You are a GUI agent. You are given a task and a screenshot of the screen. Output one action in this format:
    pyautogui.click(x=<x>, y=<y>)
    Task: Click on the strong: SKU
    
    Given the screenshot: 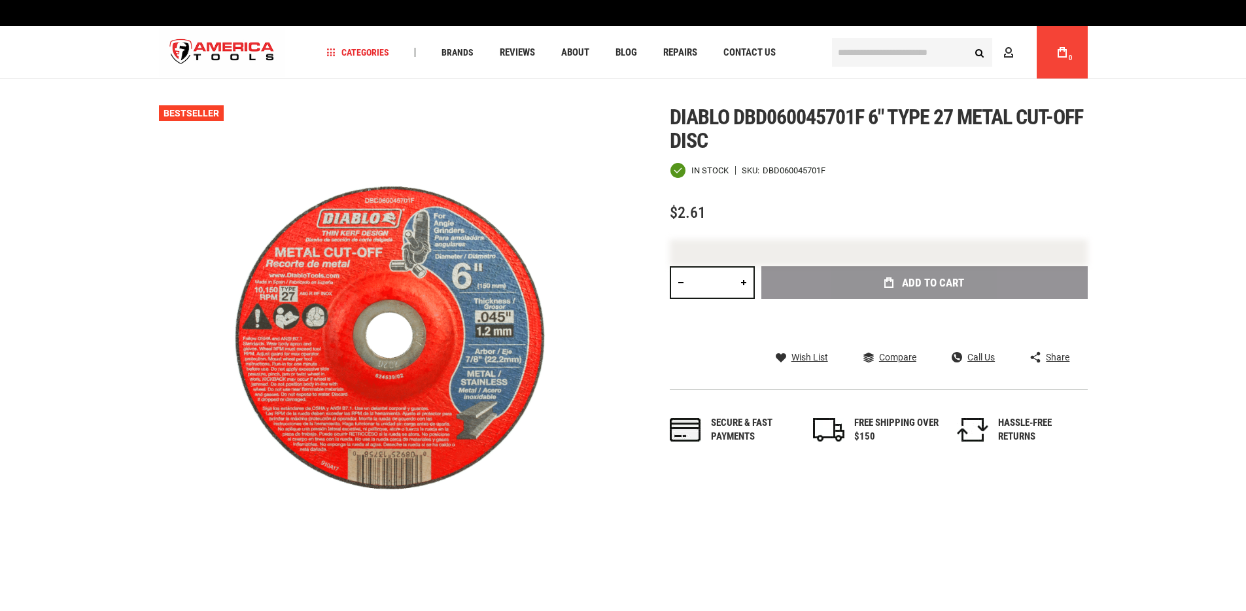 What is the action you would take?
    pyautogui.click(x=752, y=170)
    